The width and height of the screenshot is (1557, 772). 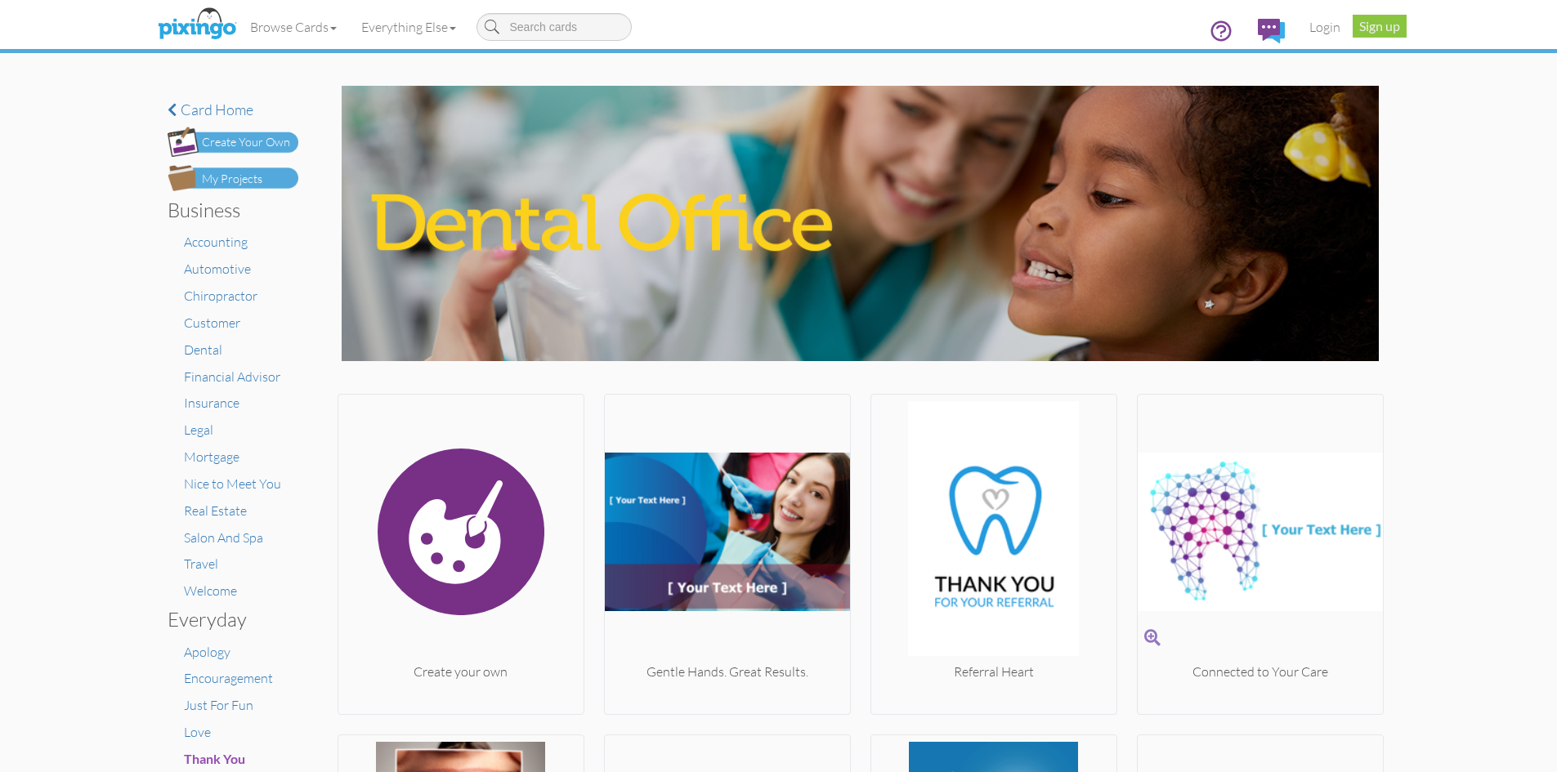 What do you see at coordinates (210, 591) in the screenshot?
I see `a: Welcome` at bounding box center [210, 591].